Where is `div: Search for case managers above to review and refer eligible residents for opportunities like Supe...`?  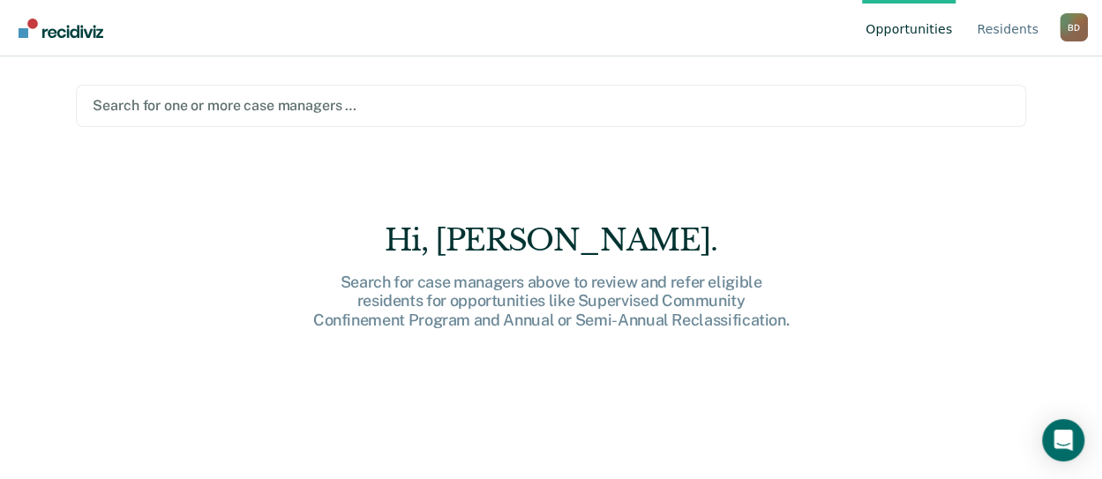 div: Search for case managers above to review and refer eligible residents for opportunities like Supe... is located at coordinates (551, 301).